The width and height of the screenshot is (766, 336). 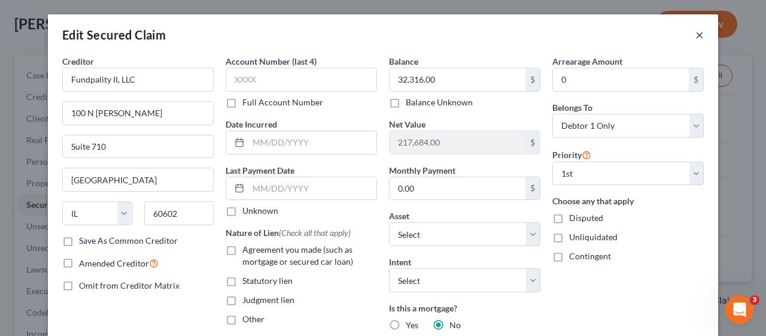 I want to click on span: Omit from Creditor Matrix, so click(x=129, y=285).